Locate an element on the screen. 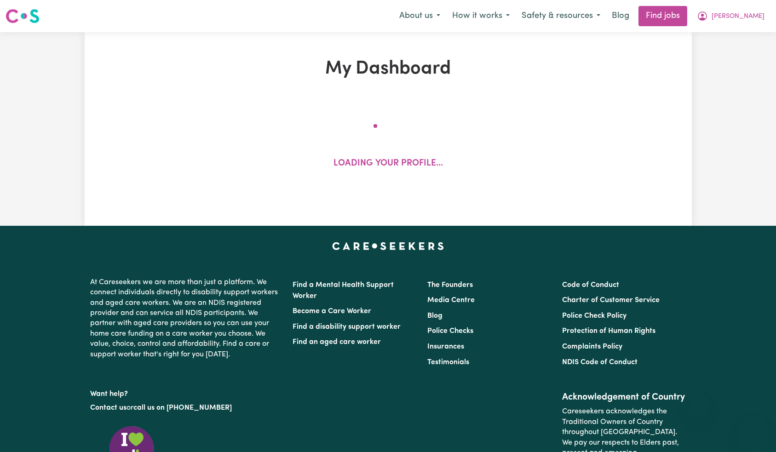 This screenshot has height=452, width=776. a: Charter of Customer Service is located at coordinates (611, 300).